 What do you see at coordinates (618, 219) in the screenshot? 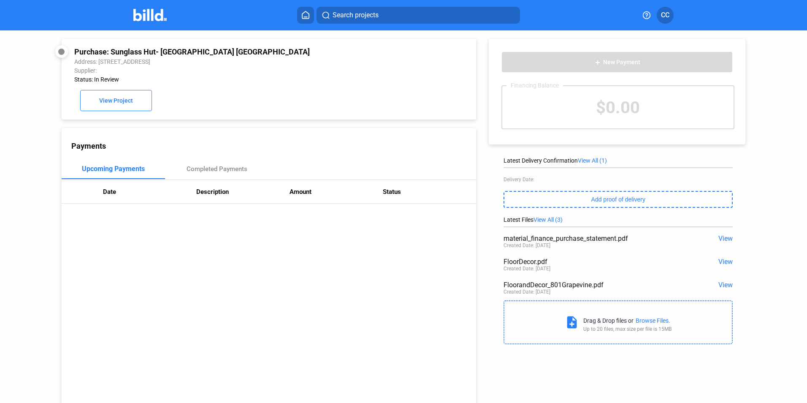
I see `div: Latest Files` at bounding box center [618, 219].